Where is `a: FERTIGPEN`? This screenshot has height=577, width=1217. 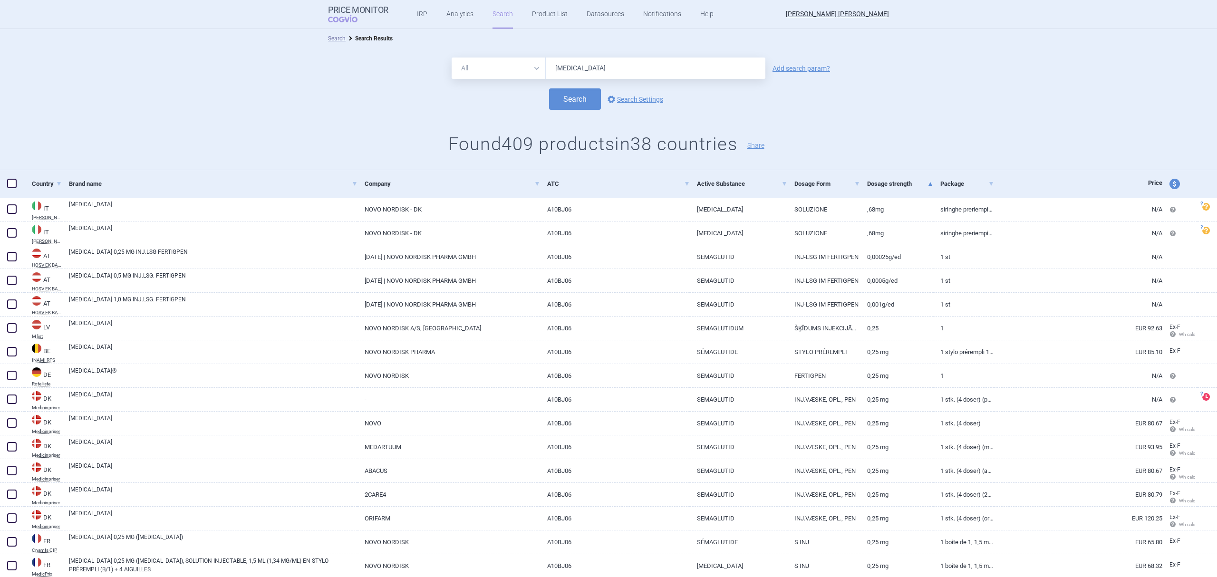
a: FERTIGPEN is located at coordinates (824, 376).